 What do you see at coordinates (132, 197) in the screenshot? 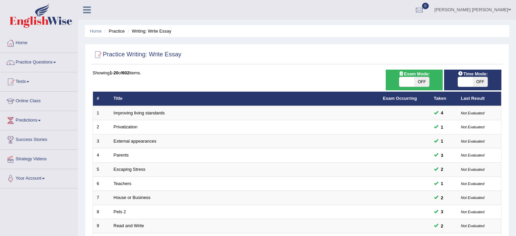
I see `a: House or Business` at bounding box center [132, 197].